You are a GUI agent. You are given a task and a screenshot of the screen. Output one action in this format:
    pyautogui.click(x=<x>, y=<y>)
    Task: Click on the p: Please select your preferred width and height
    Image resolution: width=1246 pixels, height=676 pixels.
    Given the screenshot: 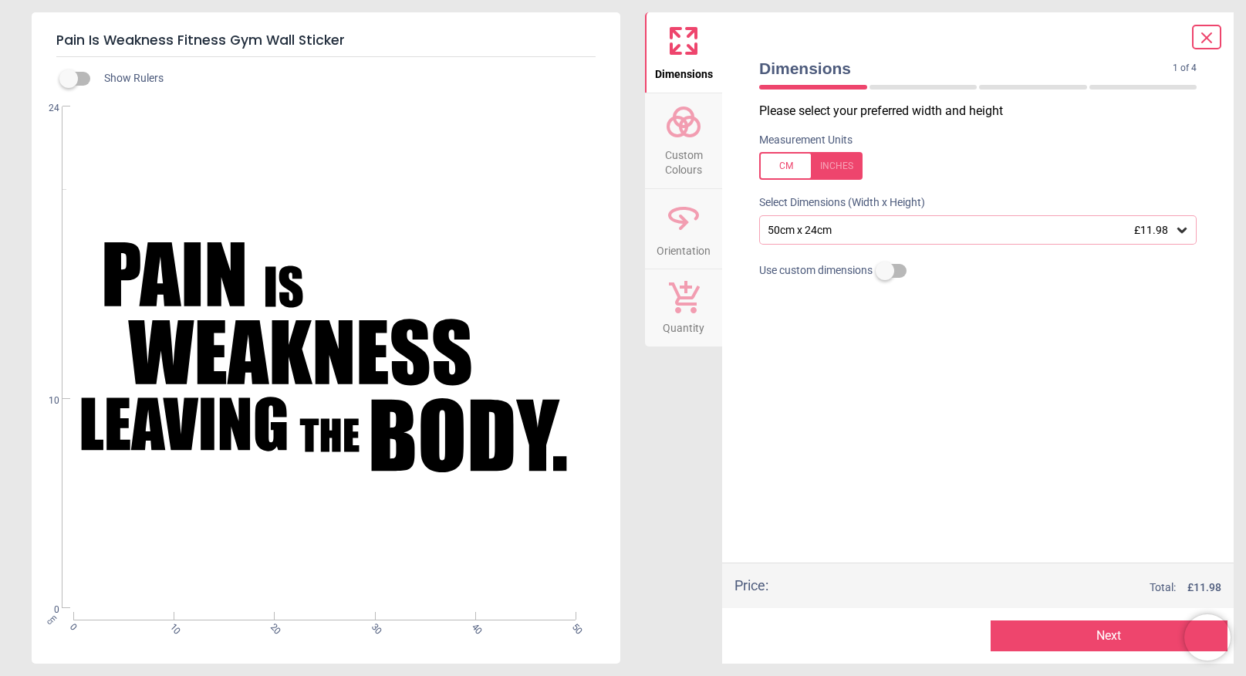 What is the action you would take?
    pyautogui.click(x=984, y=111)
    